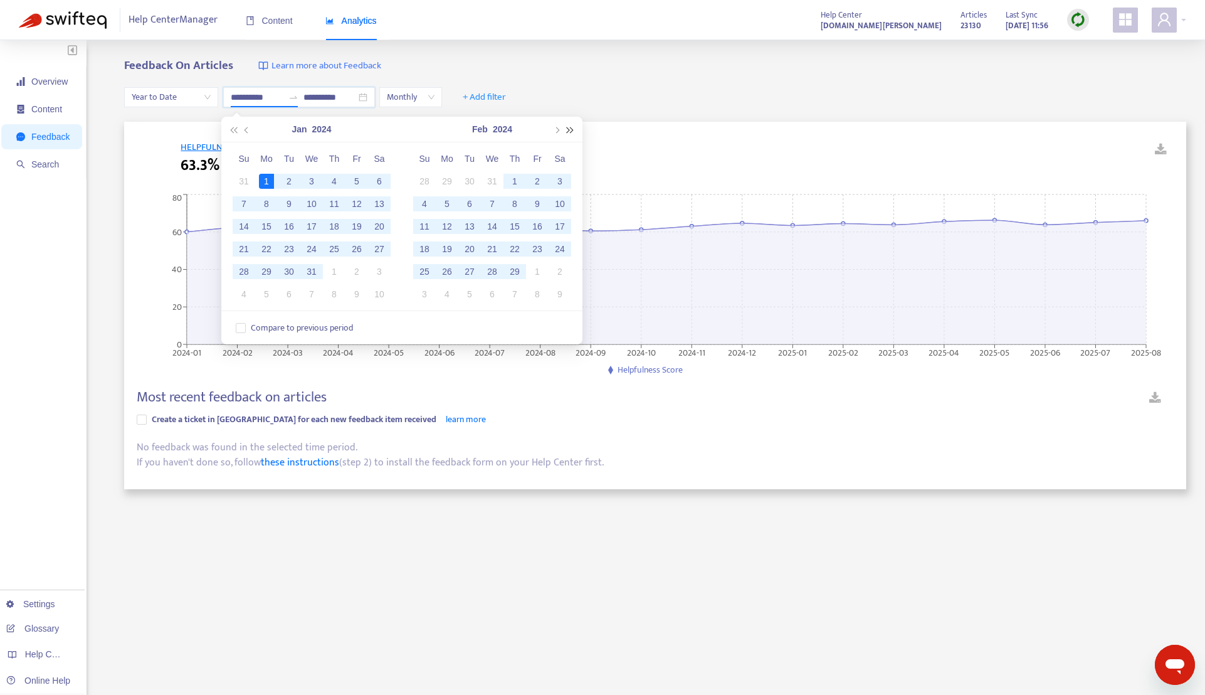 Image resolution: width=1205 pixels, height=695 pixels. I want to click on td: 2024-01-31, so click(312, 272).